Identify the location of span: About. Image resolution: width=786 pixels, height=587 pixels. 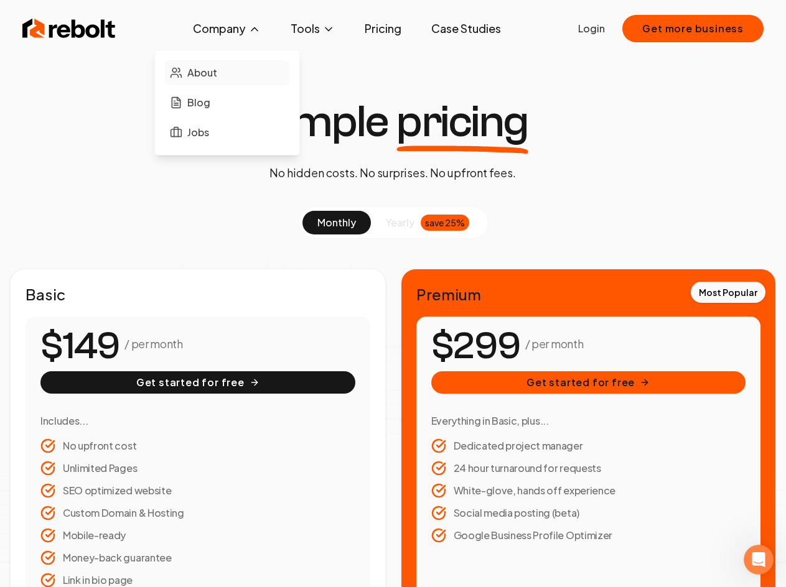
(202, 73).